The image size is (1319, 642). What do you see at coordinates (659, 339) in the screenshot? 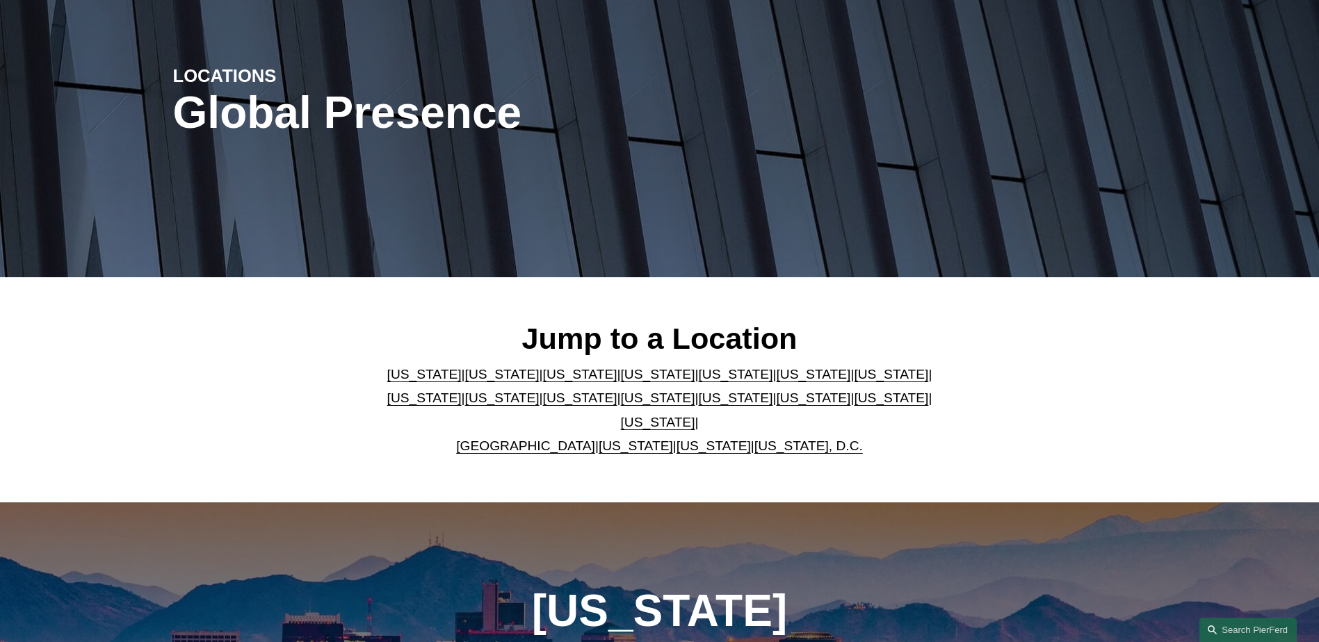
I see `h2: Jump to a Location` at bounding box center [659, 339].